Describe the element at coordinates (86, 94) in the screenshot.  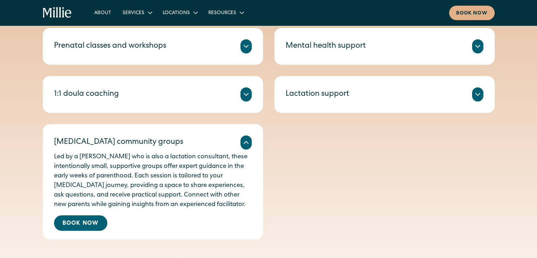
I see `div: 1:1 doula coaching` at that location.